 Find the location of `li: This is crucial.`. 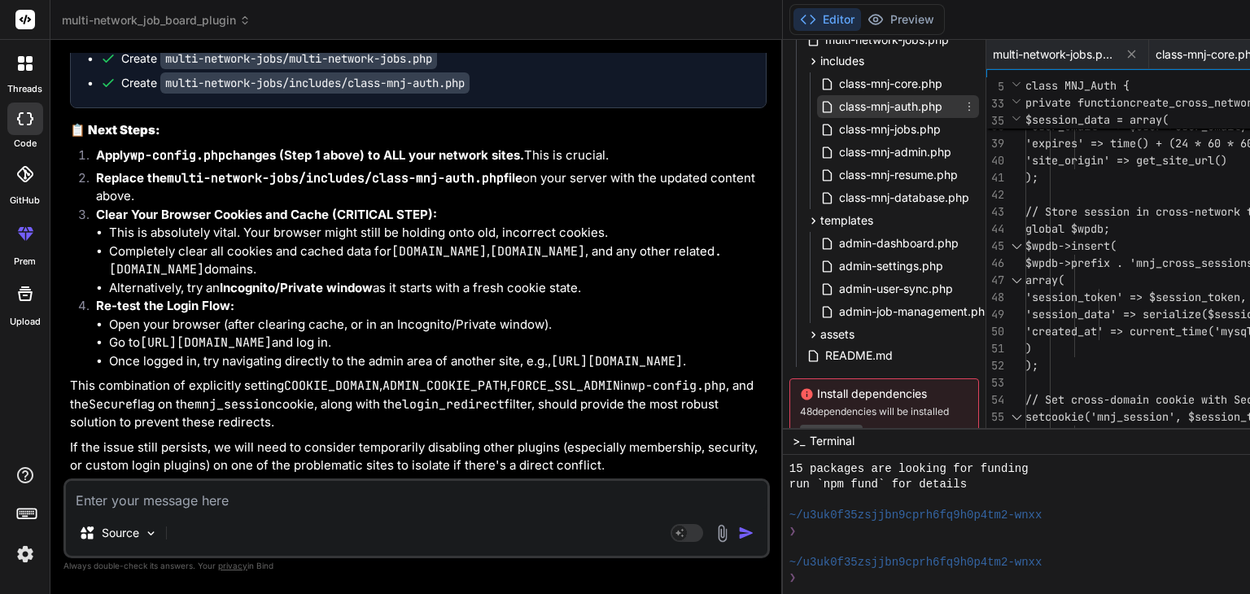

li: This is crucial. is located at coordinates (425, 158).